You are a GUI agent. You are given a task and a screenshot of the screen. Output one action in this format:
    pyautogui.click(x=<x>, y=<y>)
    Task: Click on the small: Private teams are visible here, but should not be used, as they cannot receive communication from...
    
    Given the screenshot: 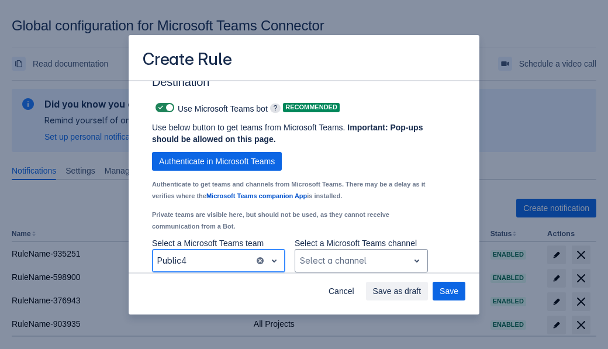 What is the action you would take?
    pyautogui.click(x=271, y=220)
    